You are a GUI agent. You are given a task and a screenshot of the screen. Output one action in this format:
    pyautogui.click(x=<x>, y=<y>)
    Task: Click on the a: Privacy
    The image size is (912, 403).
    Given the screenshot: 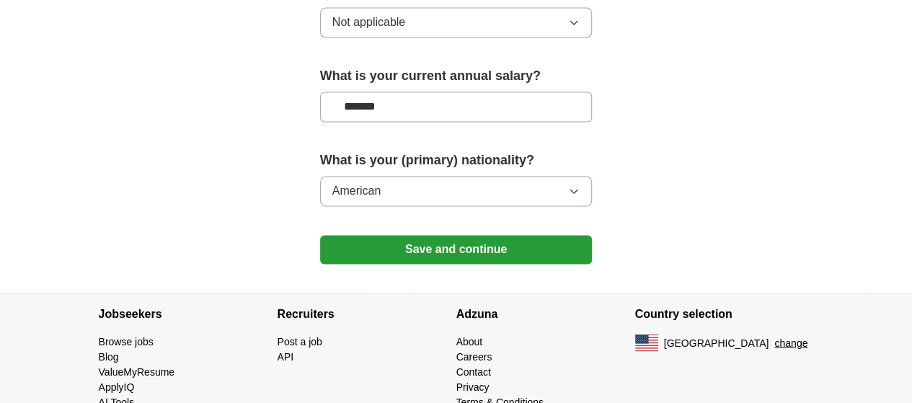 What is the action you would take?
    pyautogui.click(x=473, y=386)
    